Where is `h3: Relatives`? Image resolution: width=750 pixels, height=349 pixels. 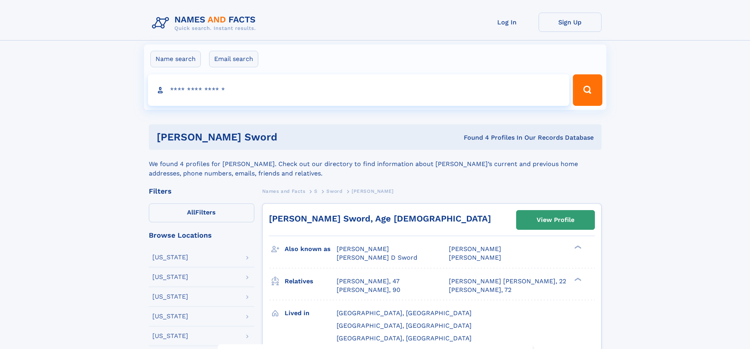 h3: Relatives is located at coordinates (310, 281).